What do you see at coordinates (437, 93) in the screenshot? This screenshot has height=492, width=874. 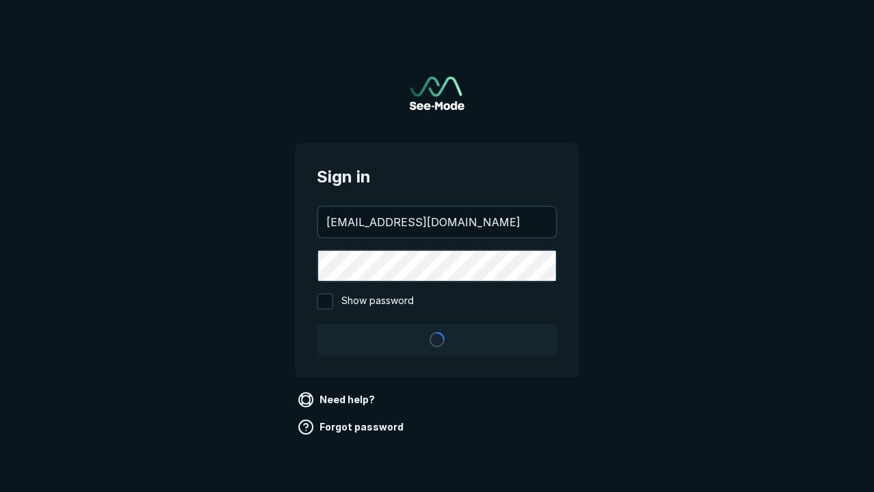 I see `a: Go to sign in` at bounding box center [437, 93].